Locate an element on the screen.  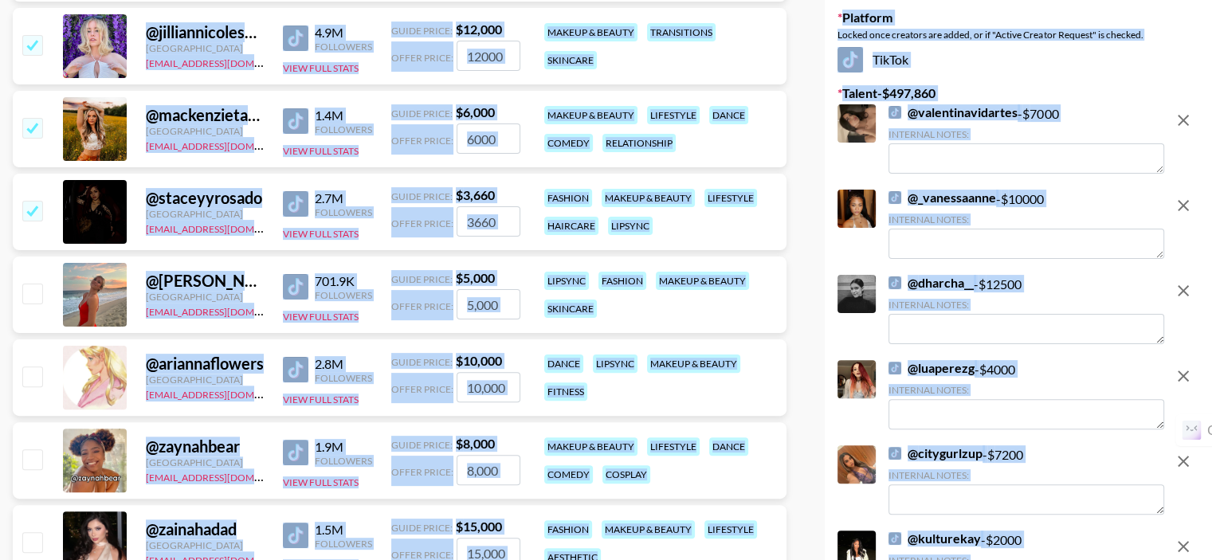
input: 8,000 is located at coordinates (488, 470).